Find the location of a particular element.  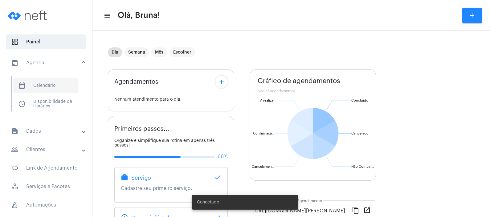

span: Calendário is located at coordinates (46, 86).